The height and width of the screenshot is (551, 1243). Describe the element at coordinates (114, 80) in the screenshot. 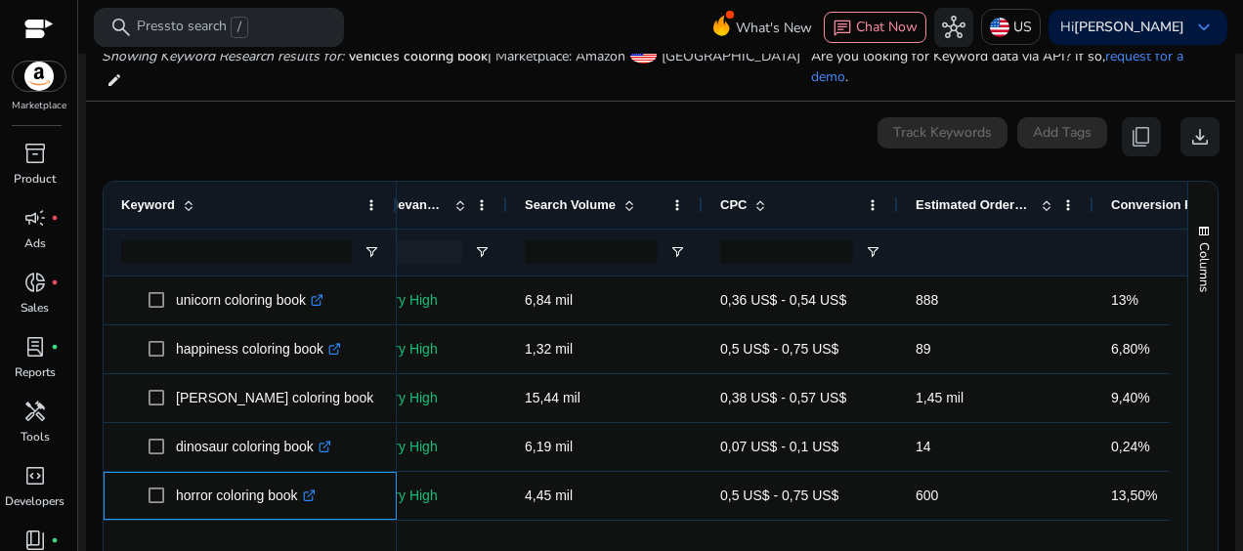

I see `mat-icon: edit` at that location.